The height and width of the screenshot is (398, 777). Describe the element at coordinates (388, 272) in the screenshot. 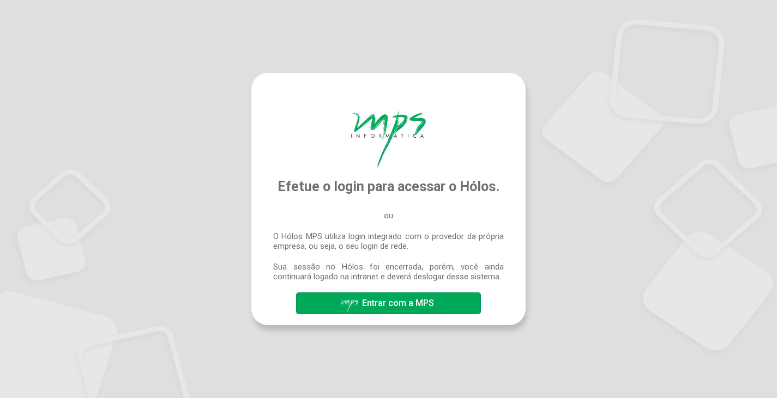

I see `span: Sua sessão no Hólos foi encerrada, porém, você ainda continuará logado na intranet e deverá deslo...` at that location.